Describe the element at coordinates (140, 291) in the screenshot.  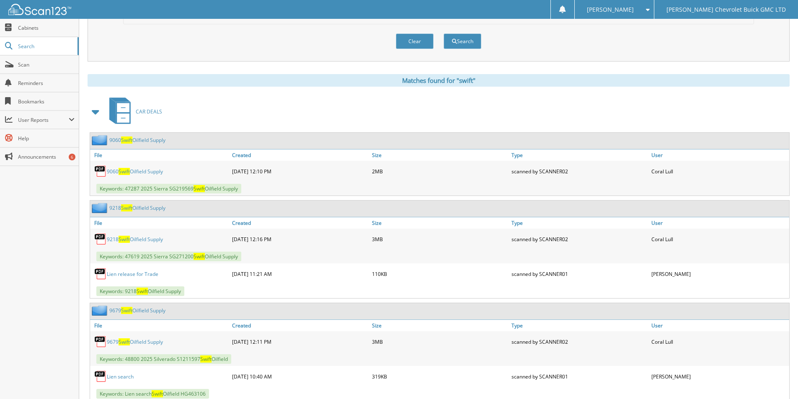
I see `span: Keywords: 9218 Oilfield Supply` at that location.